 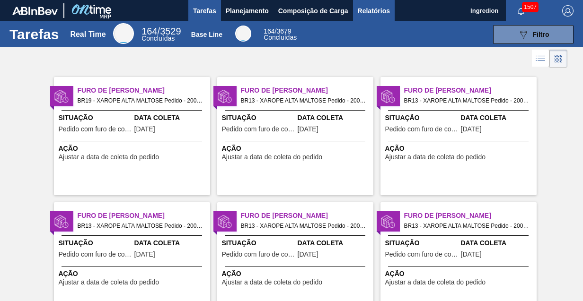 I want to click on span: / 3529, so click(x=161, y=31).